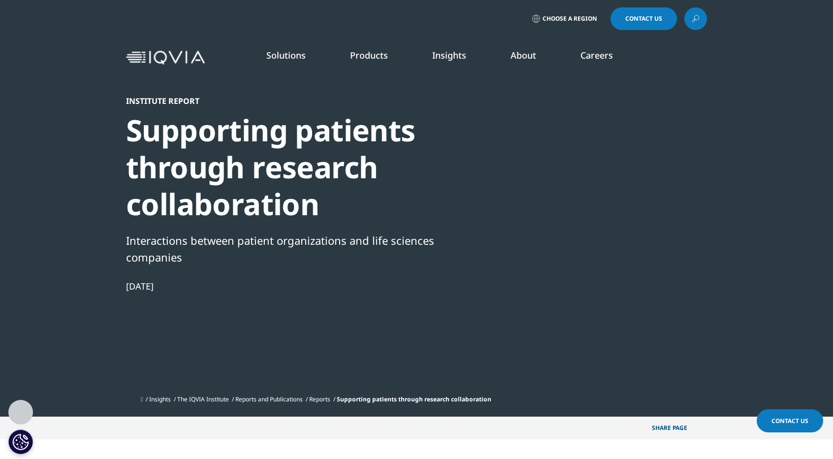 The width and height of the screenshot is (833, 459). I want to click on a: Careers, so click(597, 55).